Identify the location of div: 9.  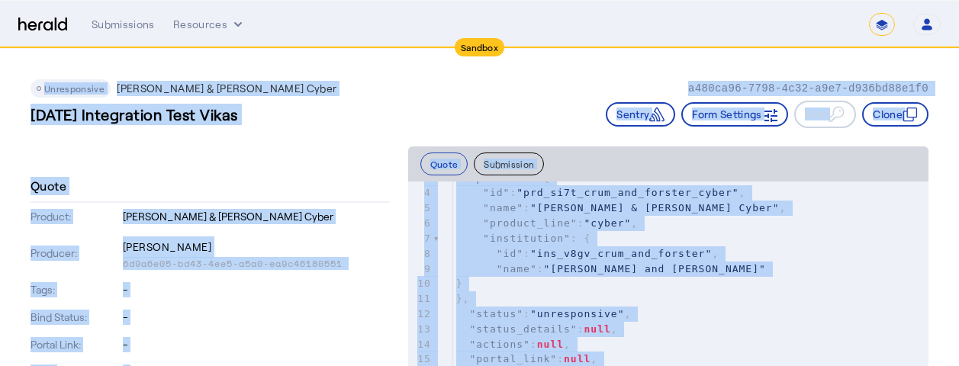
(420, 269).